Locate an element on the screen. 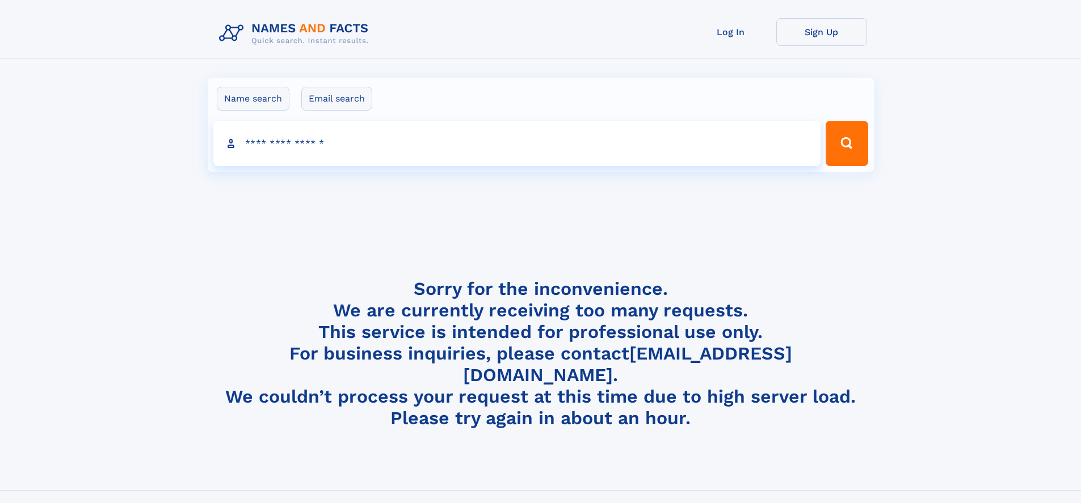  input: search input is located at coordinates (517, 144).